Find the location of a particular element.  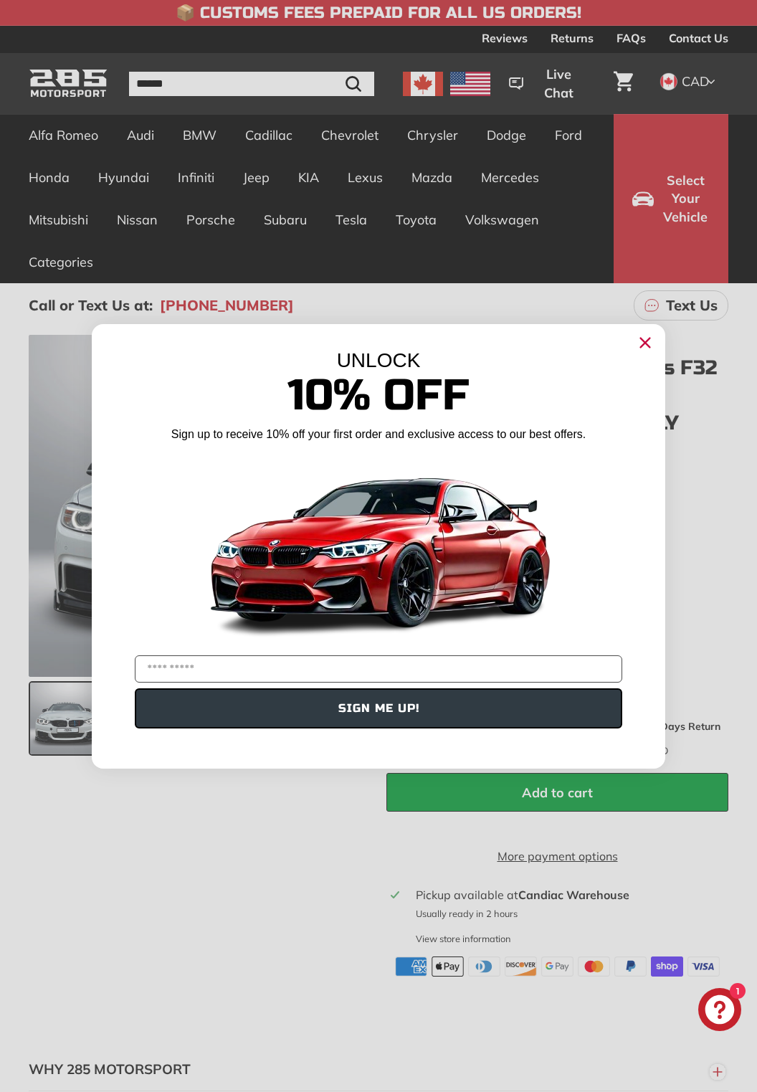

img: Banner showing BMW 4 Series Body kit is located at coordinates (379, 549).